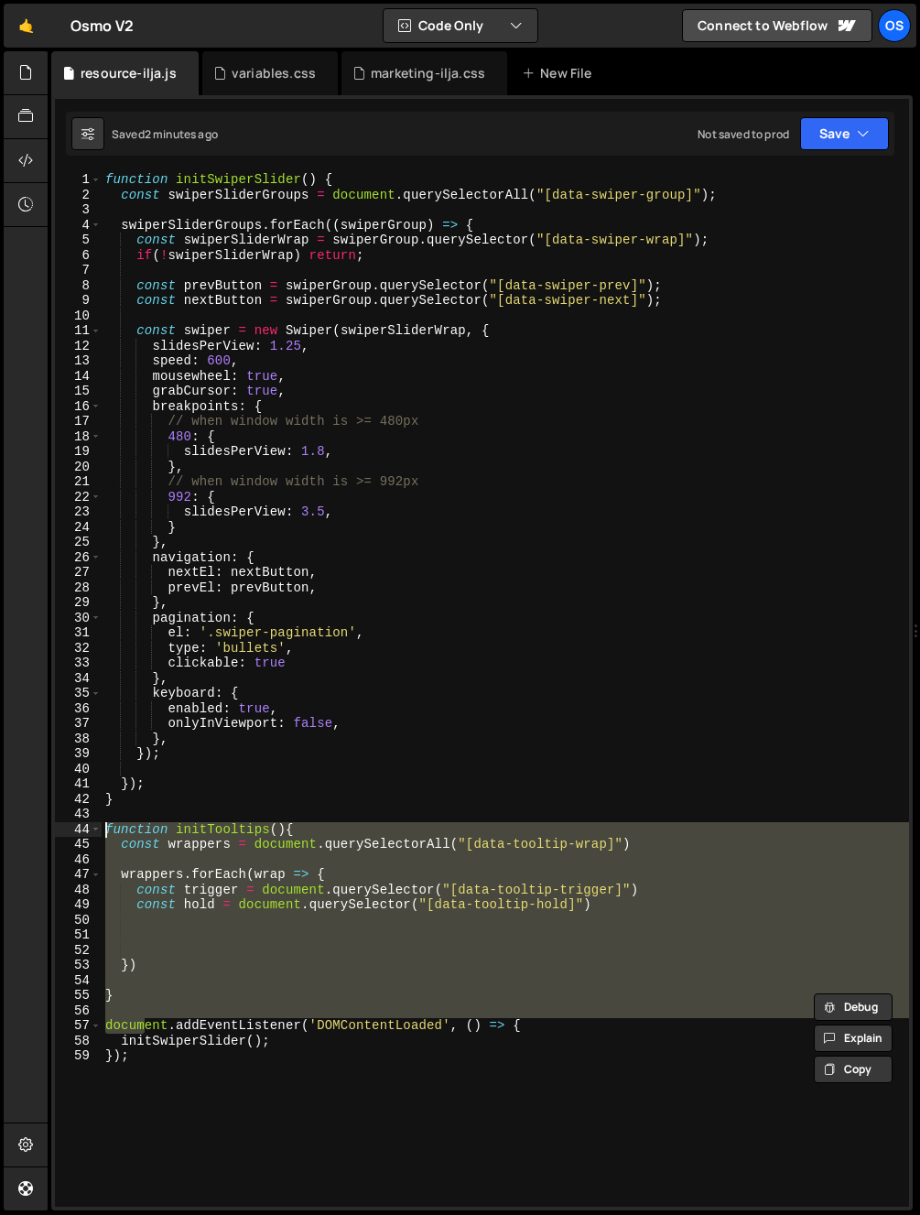  Describe the element at coordinates (777, 26) in the screenshot. I see `a: Connect to Webflow` at that location.